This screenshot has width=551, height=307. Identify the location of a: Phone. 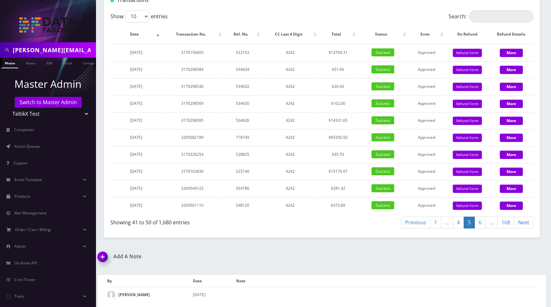
(10, 63).